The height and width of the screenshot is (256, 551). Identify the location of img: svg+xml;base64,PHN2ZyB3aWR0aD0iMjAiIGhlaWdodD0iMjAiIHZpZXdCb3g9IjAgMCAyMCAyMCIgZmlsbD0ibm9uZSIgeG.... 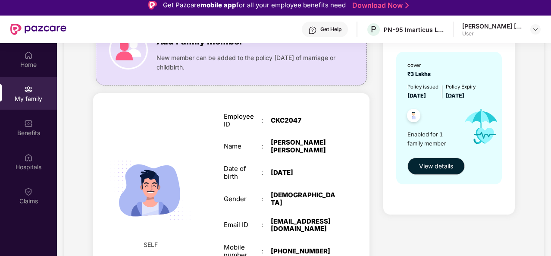
(28, 89).